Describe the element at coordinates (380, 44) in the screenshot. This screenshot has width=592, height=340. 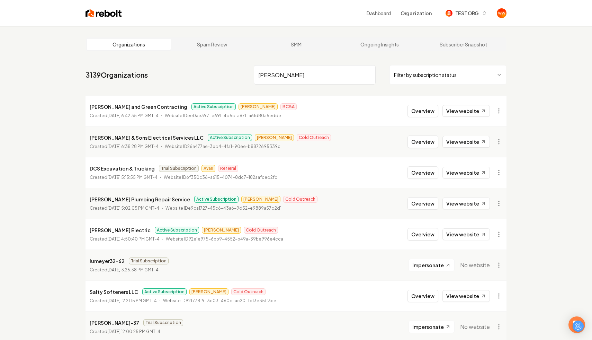
I see `a: Ongoing Insights` at that location.